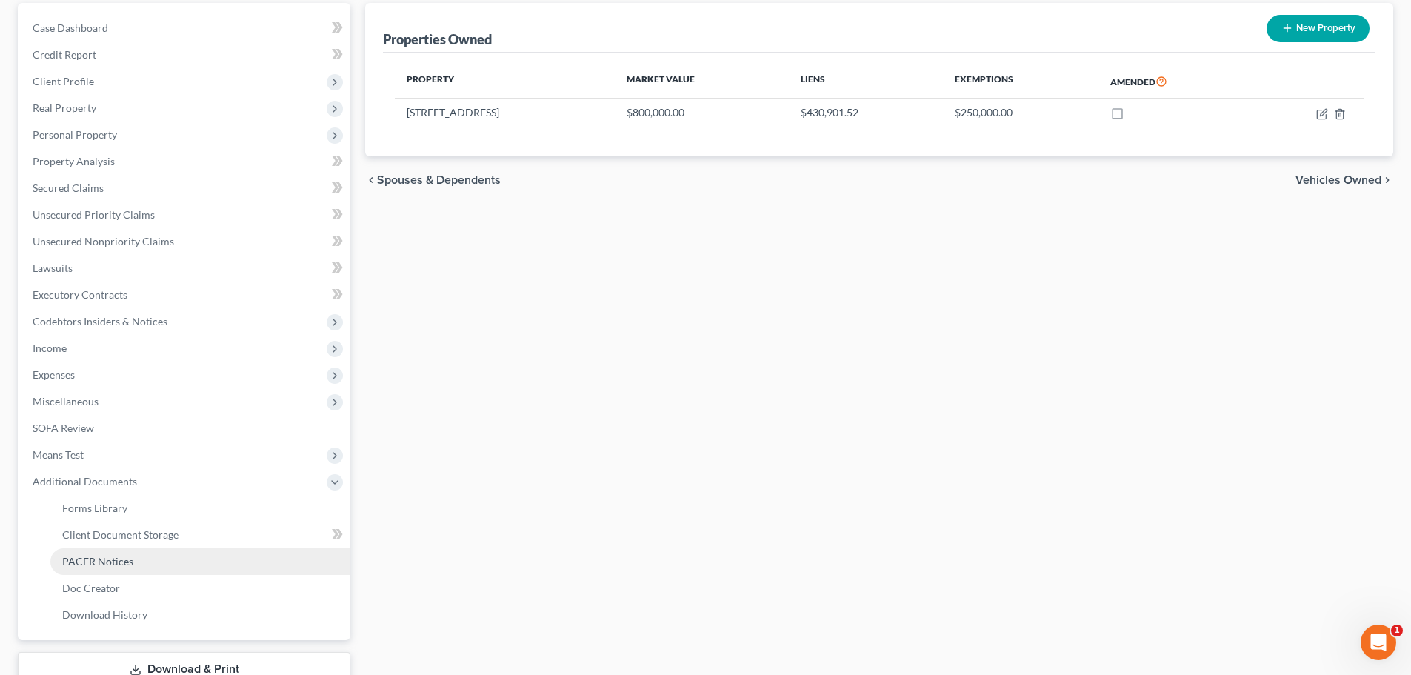 Image resolution: width=1411 pixels, height=675 pixels. Describe the element at coordinates (120, 534) in the screenshot. I see `span: Client Document Storage` at that location.